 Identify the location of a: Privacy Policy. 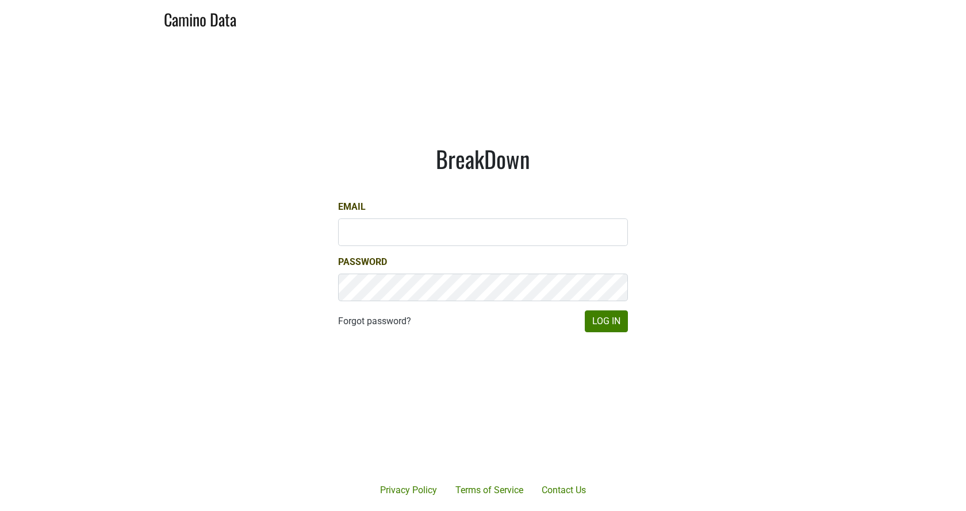
(408, 491).